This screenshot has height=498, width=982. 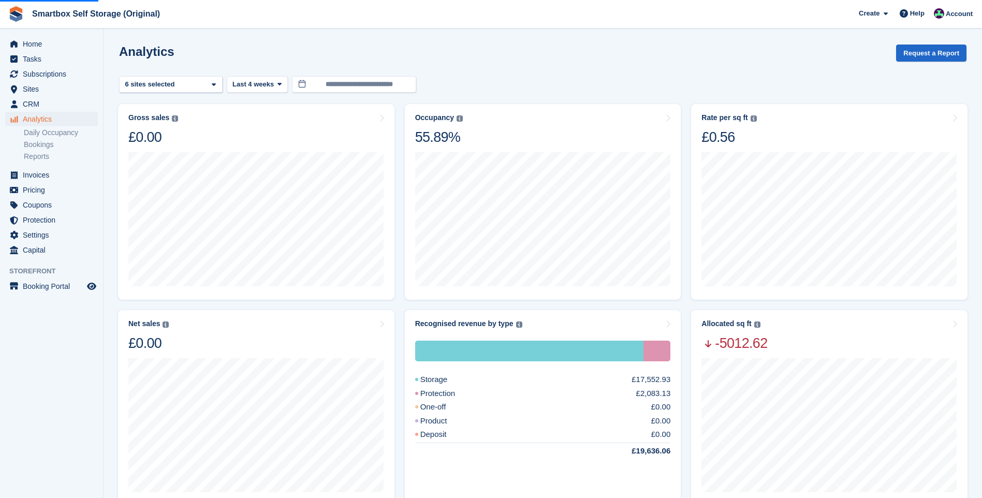 What do you see at coordinates (443, 407) in the screenshot?
I see `div: One-off` at bounding box center [443, 407].